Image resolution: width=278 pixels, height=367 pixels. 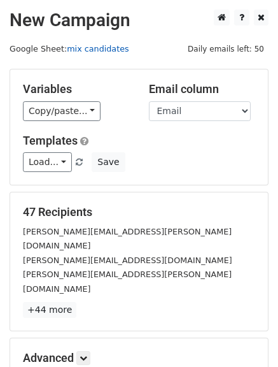 I want to click on h5: Email column, so click(x=203, y=89).